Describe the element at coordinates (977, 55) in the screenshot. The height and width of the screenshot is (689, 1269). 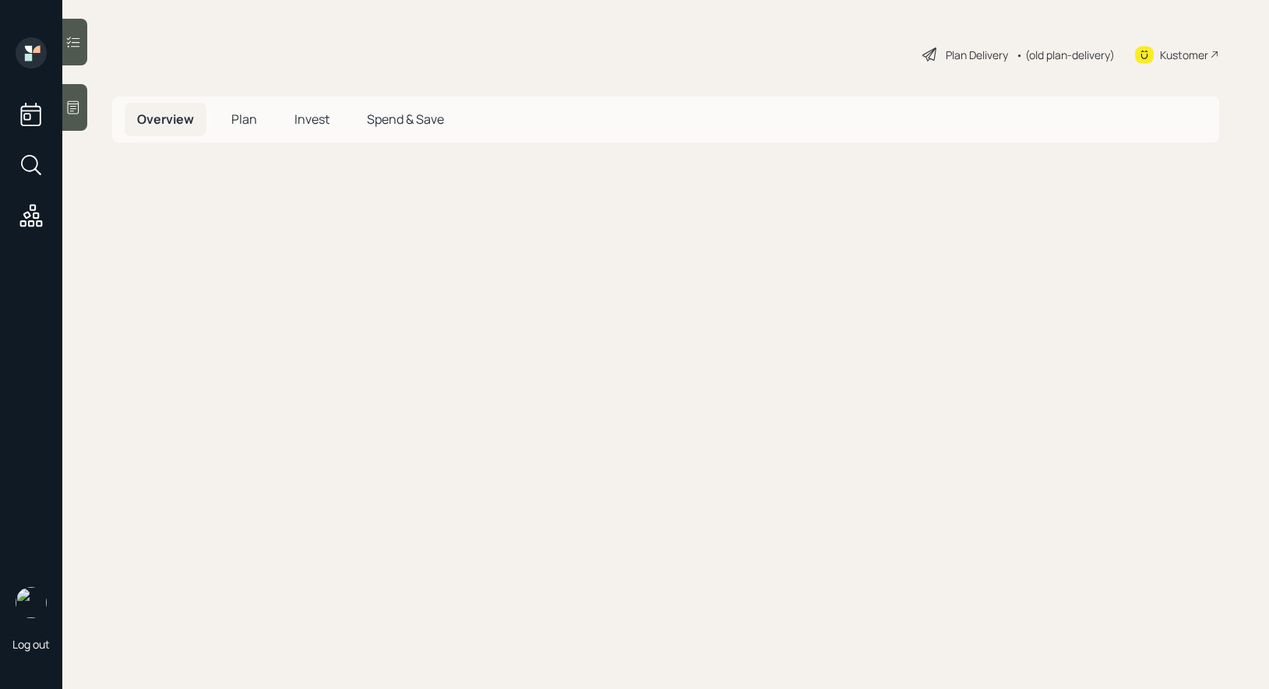
I see `div: Plan Delivery` at that location.